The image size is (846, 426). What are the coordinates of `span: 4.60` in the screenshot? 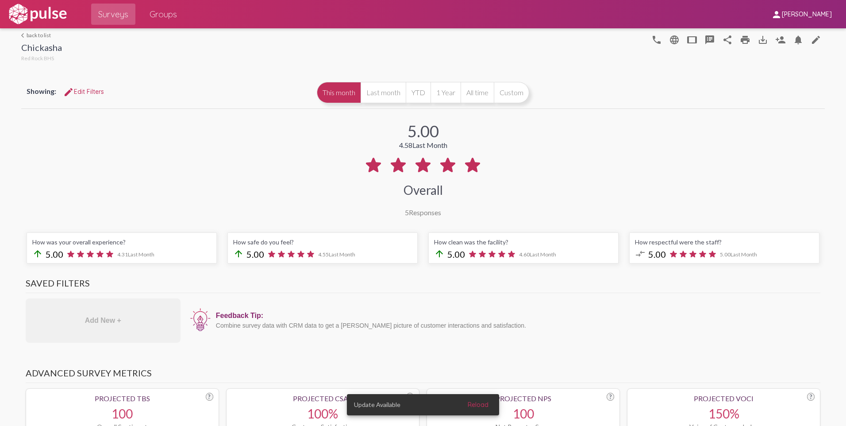 It's located at (538, 254).